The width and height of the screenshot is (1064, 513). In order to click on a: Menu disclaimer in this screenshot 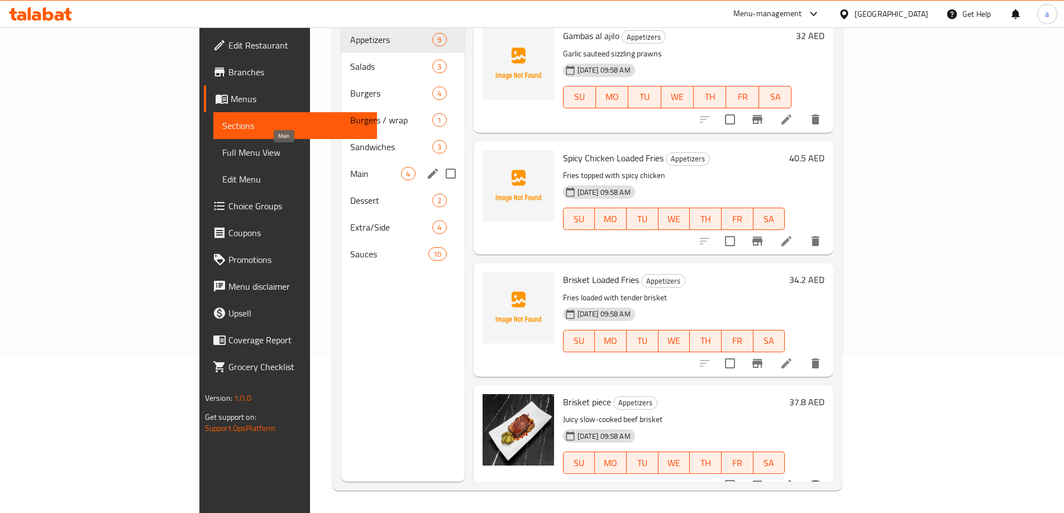, I will do `click(290, 286)`.